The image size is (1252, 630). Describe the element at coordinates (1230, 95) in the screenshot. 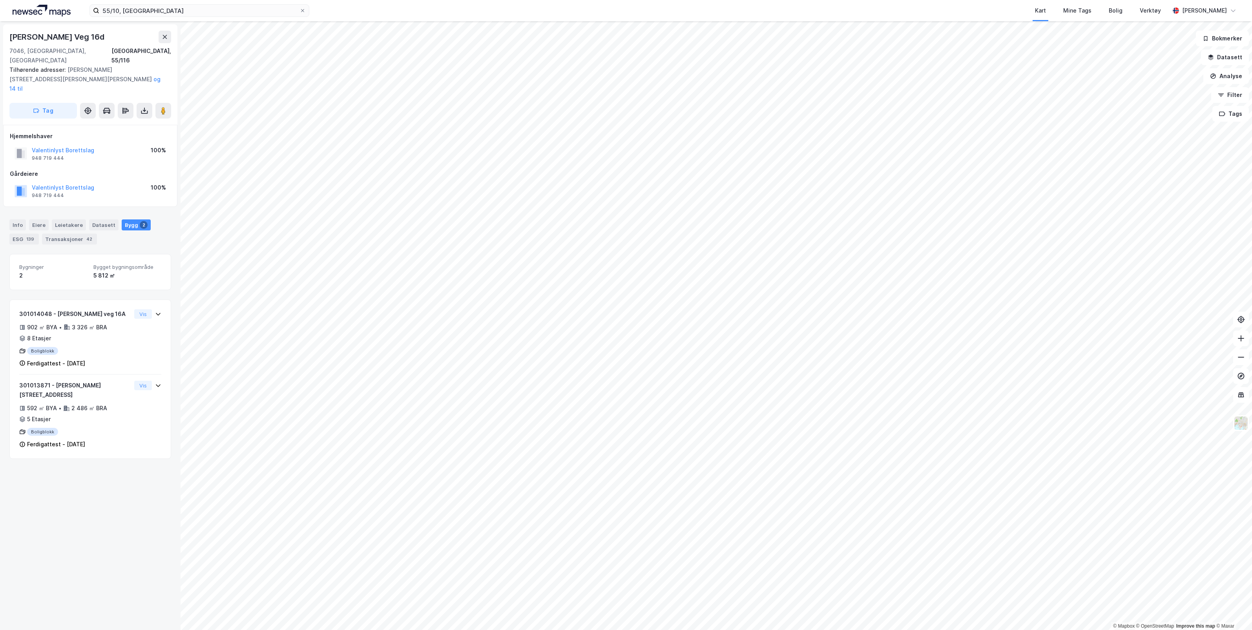

I see `button: Filter` at that location.